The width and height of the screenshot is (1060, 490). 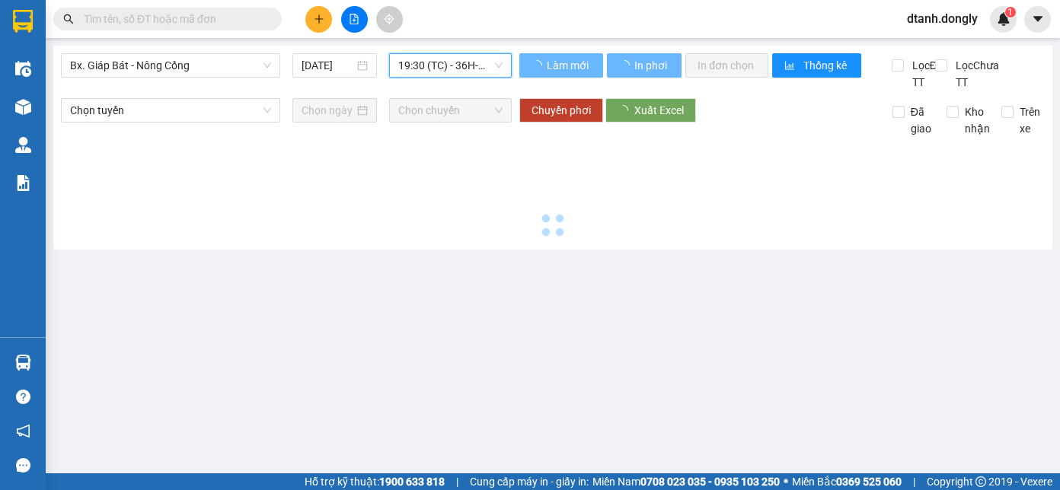 I want to click on span: Lọc Đã TT, so click(x=926, y=74).